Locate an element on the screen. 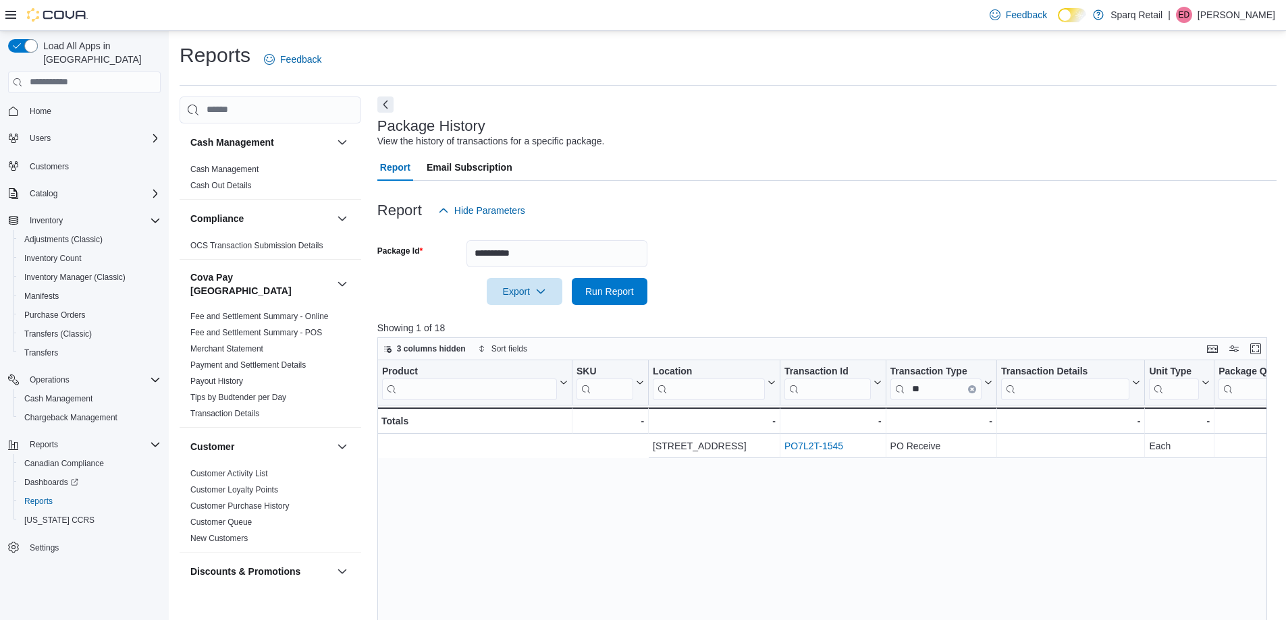  span: Customer Purchase History is located at coordinates (240, 506).